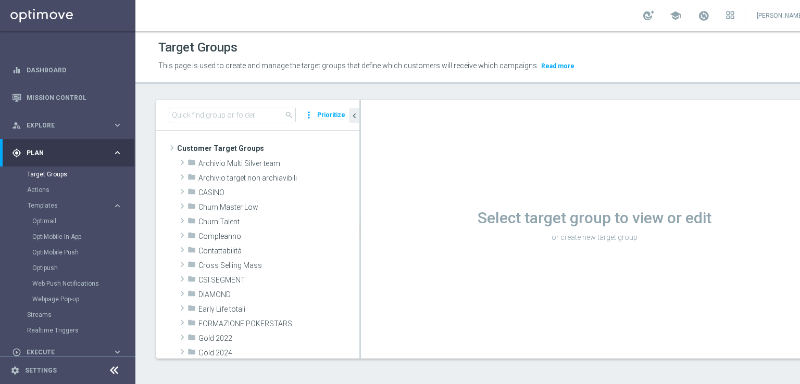 Image resolution: width=800 pixels, height=384 pixels. I want to click on a: Realtime Triggers, so click(68, 331).